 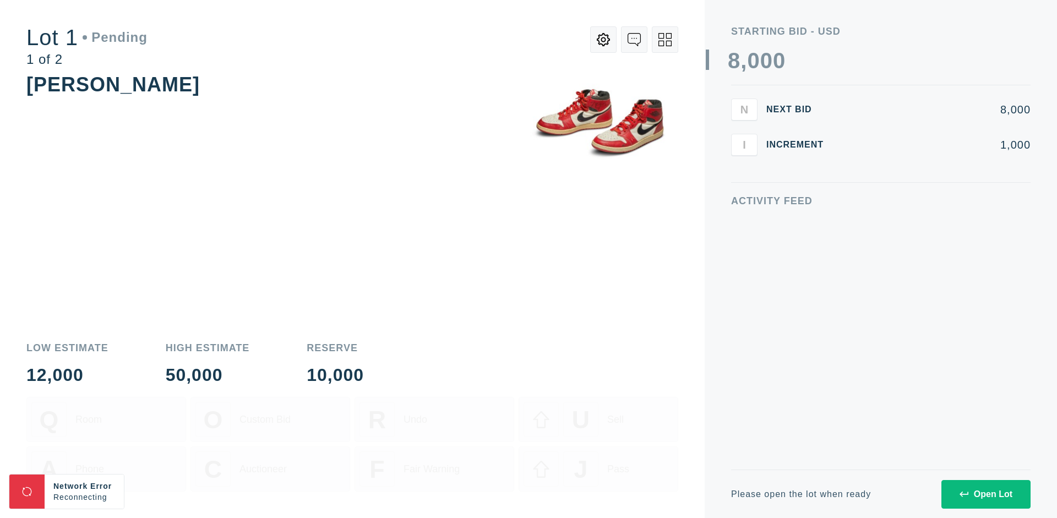 I want to click on div: 8, so click(x=734, y=61).